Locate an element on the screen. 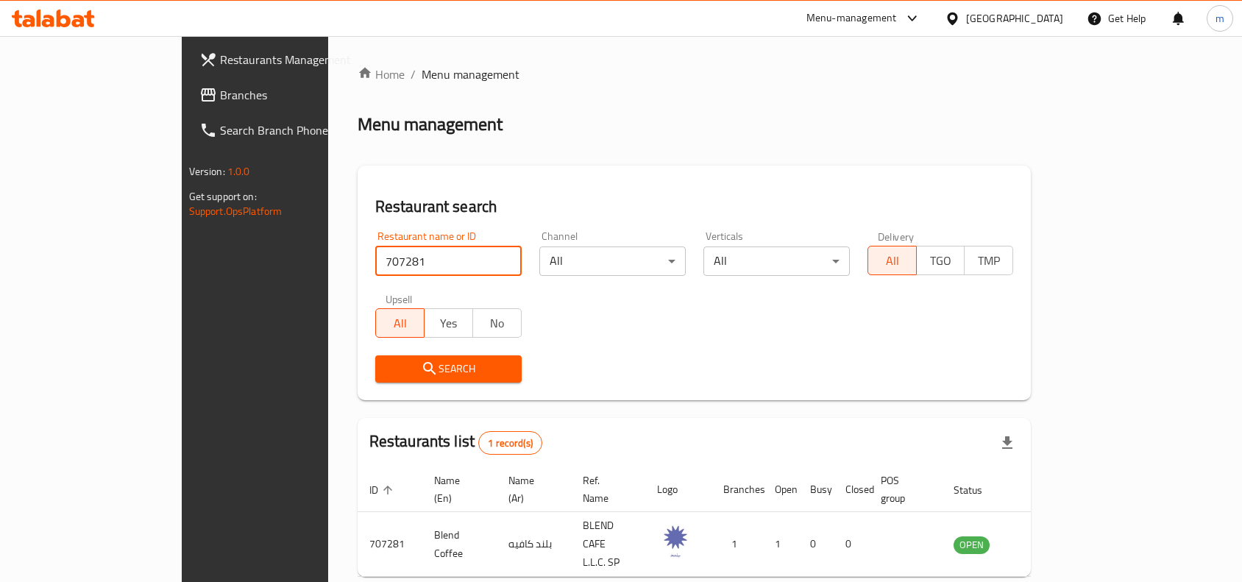 The image size is (1242, 582). div: Export file is located at coordinates (1007, 443).